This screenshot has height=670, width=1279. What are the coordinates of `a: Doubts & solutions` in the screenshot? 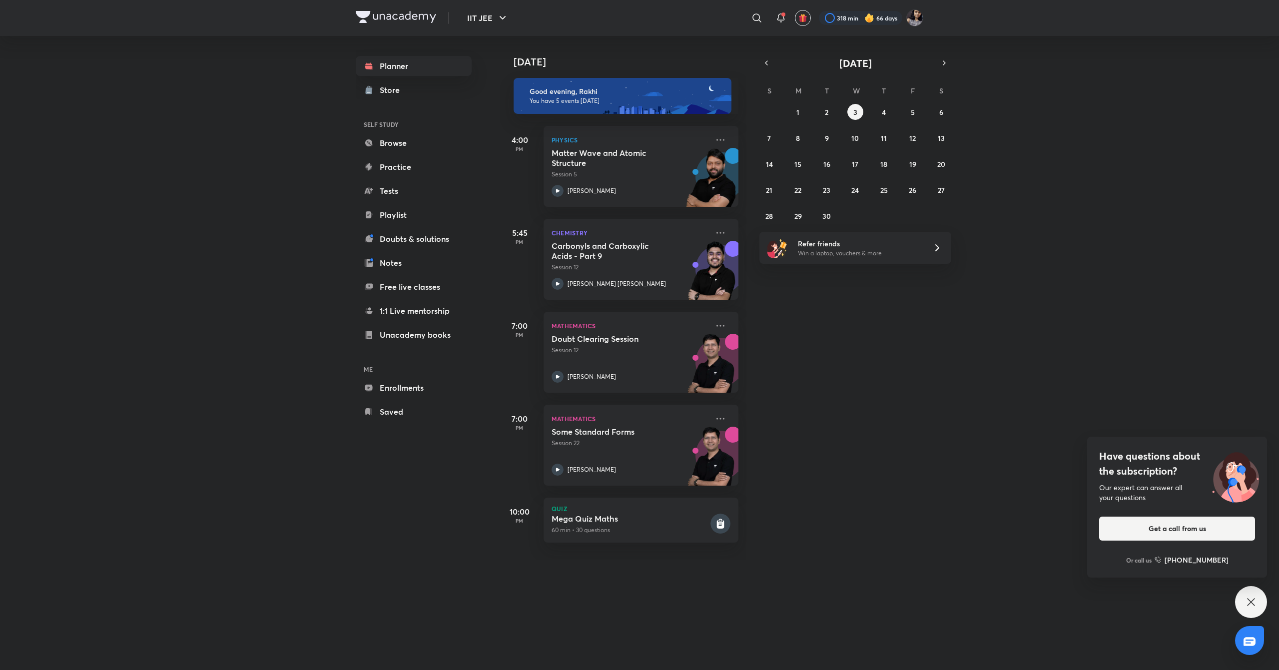 It's located at (414, 239).